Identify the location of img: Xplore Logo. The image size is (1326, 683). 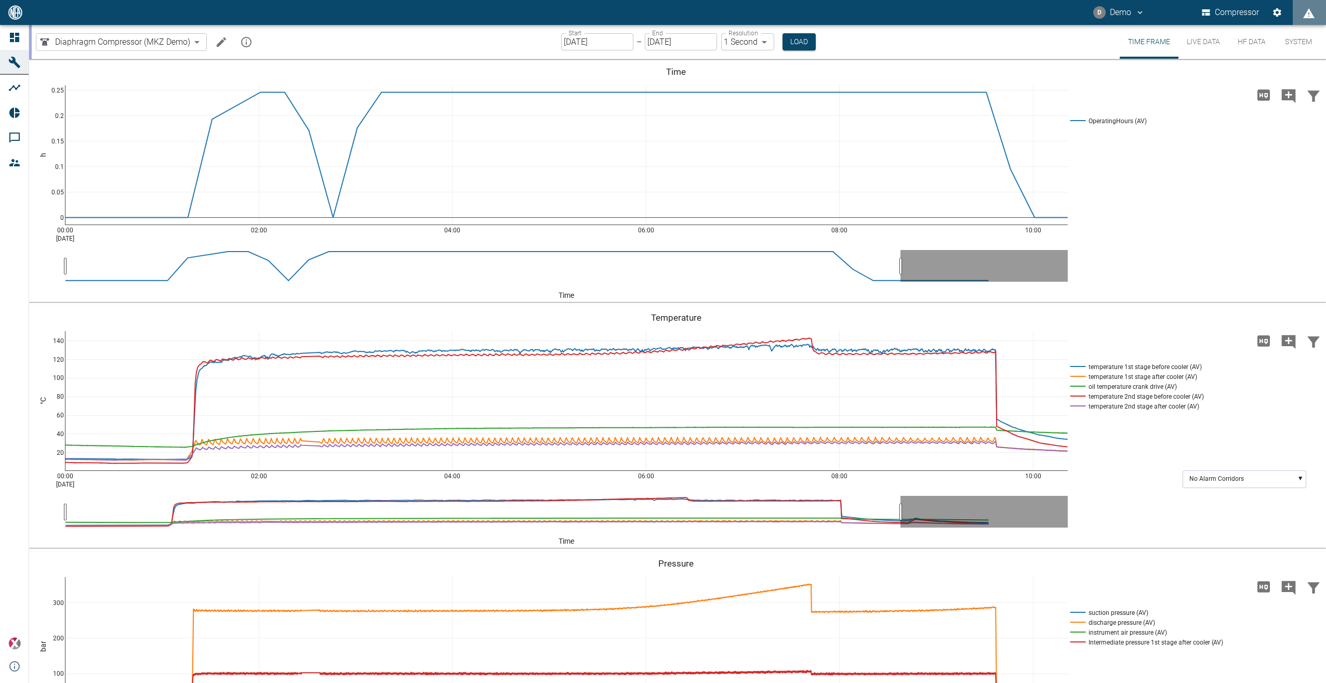
(15, 643).